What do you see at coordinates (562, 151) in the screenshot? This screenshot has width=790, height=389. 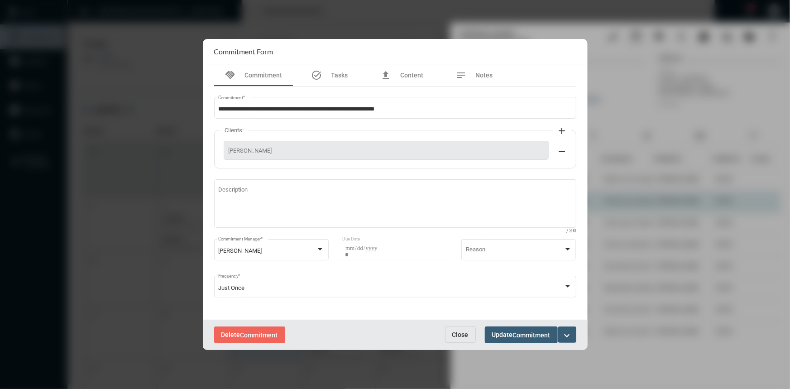 I see `mat-icon: remove` at bounding box center [562, 151].